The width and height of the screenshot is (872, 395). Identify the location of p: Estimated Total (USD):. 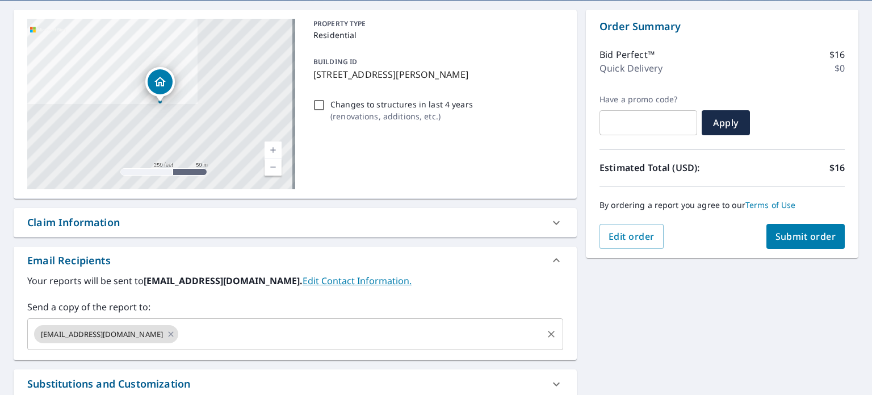
(661, 168).